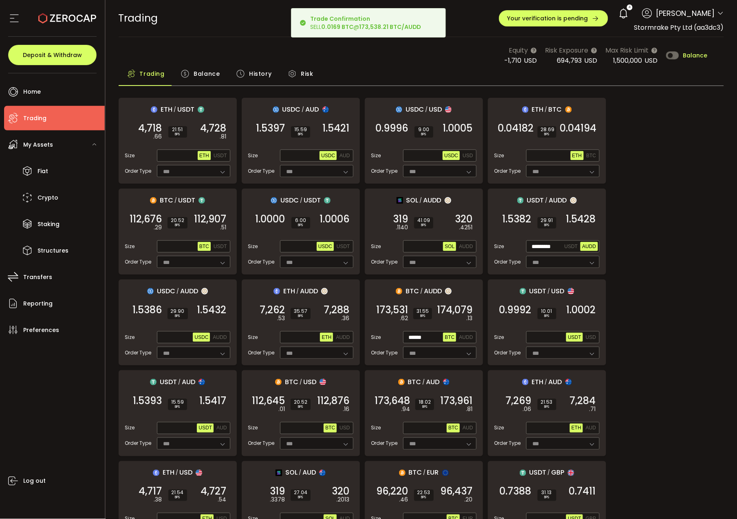 The image size is (737, 519). What do you see at coordinates (41, 330) in the screenshot?
I see `span: Preferences` at bounding box center [41, 330].